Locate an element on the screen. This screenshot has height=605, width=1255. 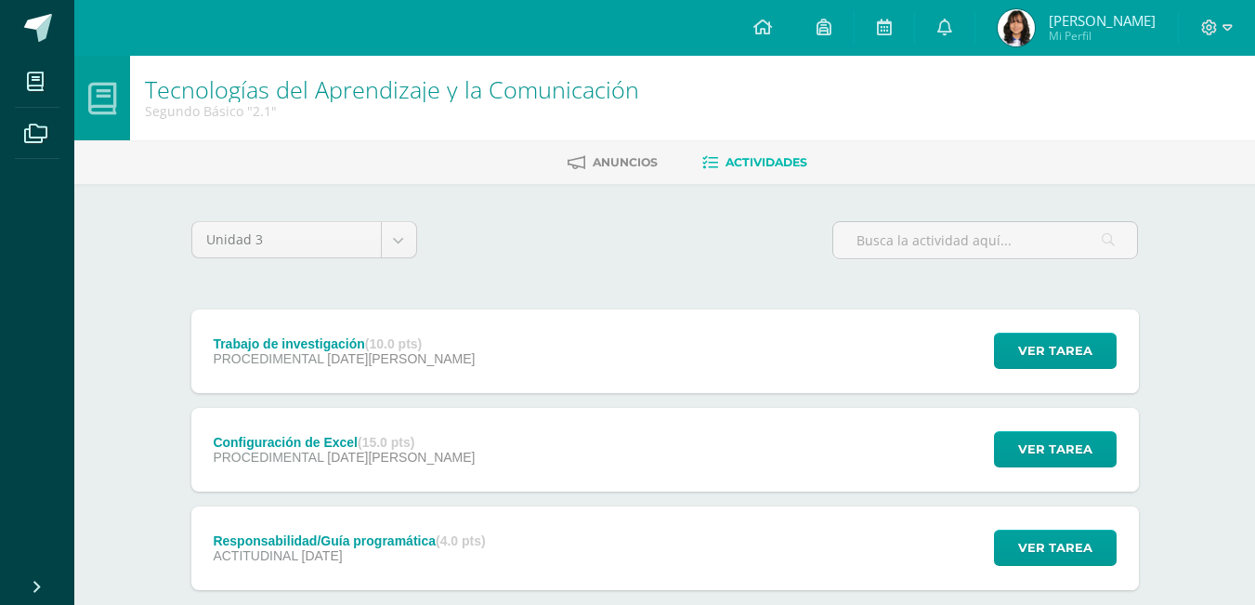
div: Trabajo de investigación is located at coordinates (344, 344).